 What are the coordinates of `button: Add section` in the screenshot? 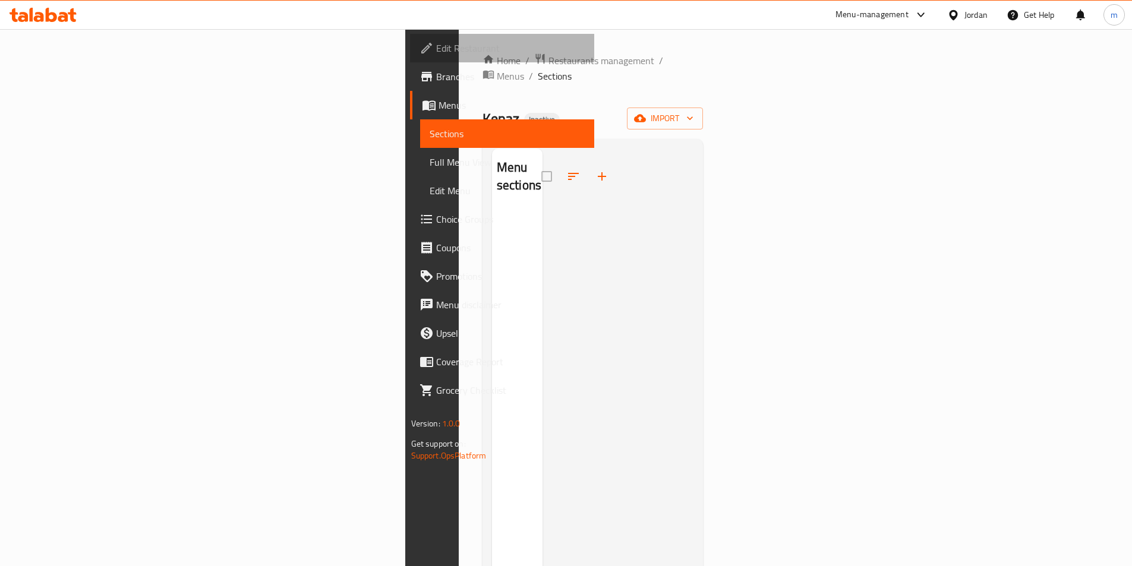 It's located at (602, 176).